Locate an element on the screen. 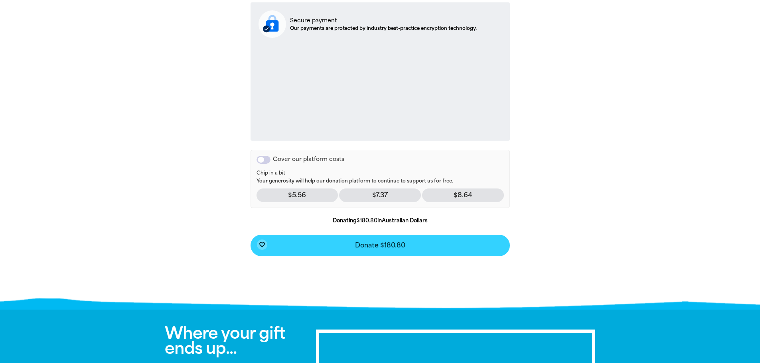 The image size is (760, 363). b: $180.80 is located at coordinates (367, 221).